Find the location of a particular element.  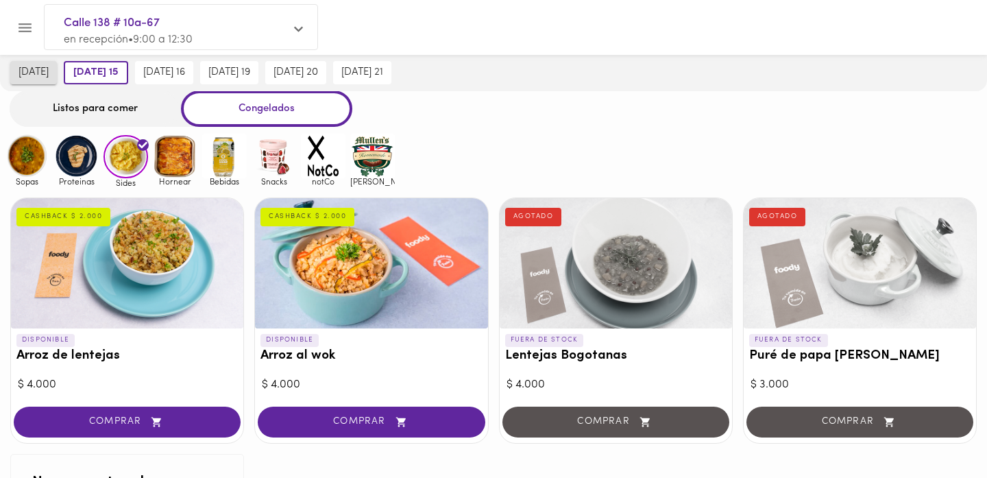

h3: Arroz al wok is located at coordinates (371, 356).